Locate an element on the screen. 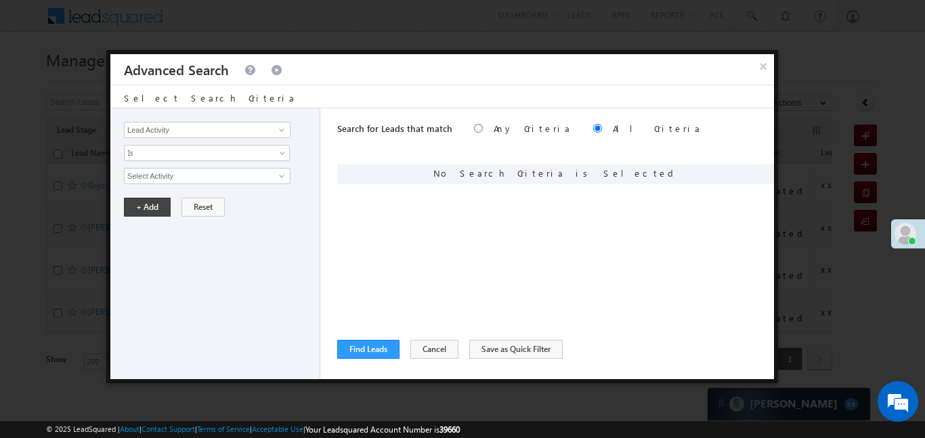 This screenshot has width=925, height=438. h3: Advanced Search is located at coordinates (176, 69).